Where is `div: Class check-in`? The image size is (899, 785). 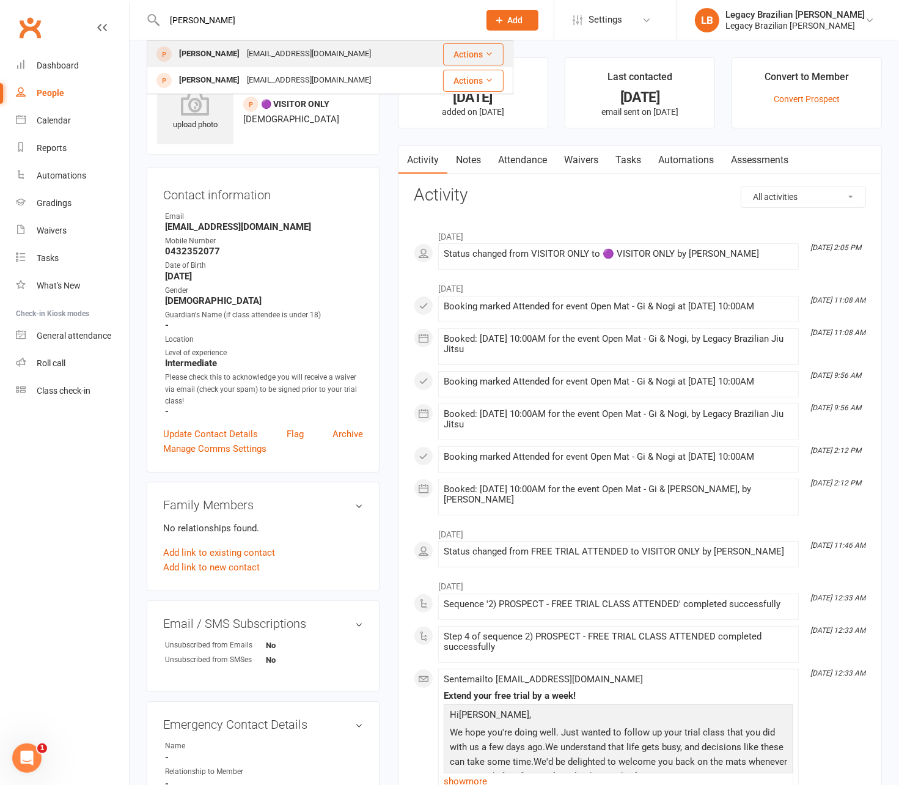
div: Class check-in is located at coordinates (64, 391).